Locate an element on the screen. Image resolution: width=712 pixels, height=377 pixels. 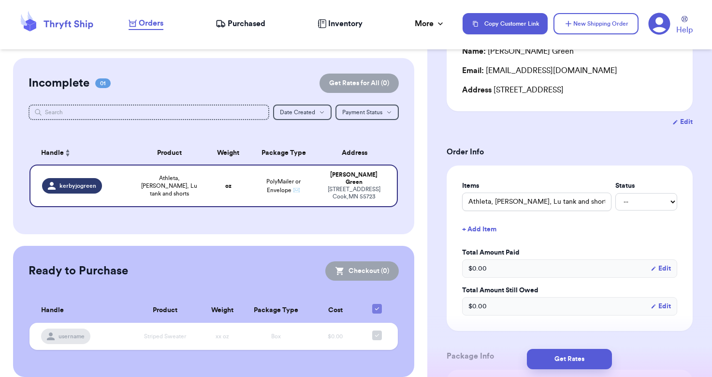
button: + Add Item is located at coordinates (569, 229).